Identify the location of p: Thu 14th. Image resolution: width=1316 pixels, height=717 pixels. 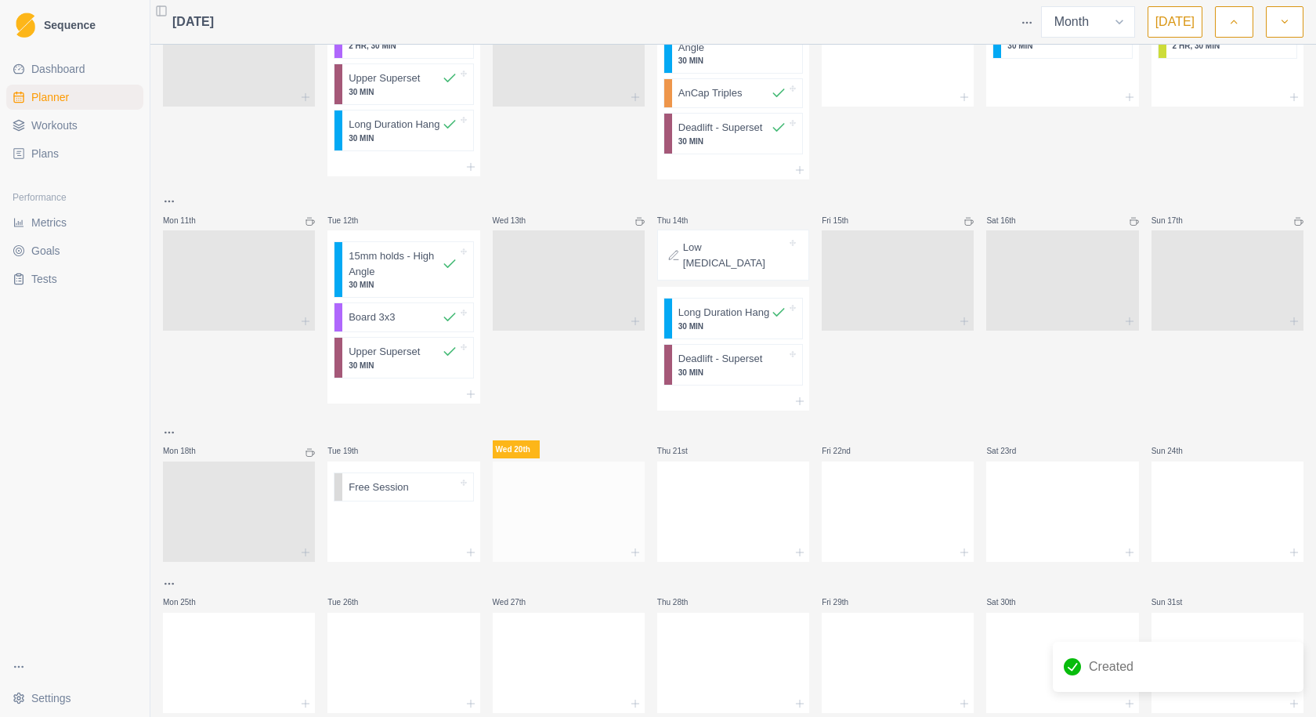
(681, 220).